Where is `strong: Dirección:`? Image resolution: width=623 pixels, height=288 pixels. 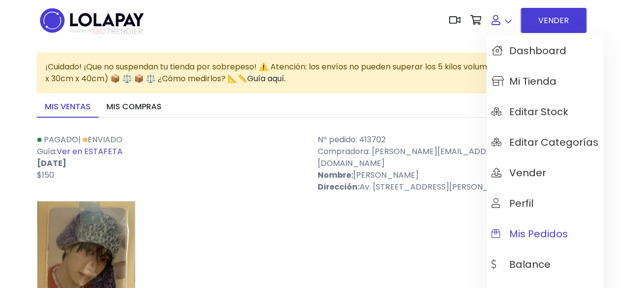 strong: Dirección: is located at coordinates (338, 187).